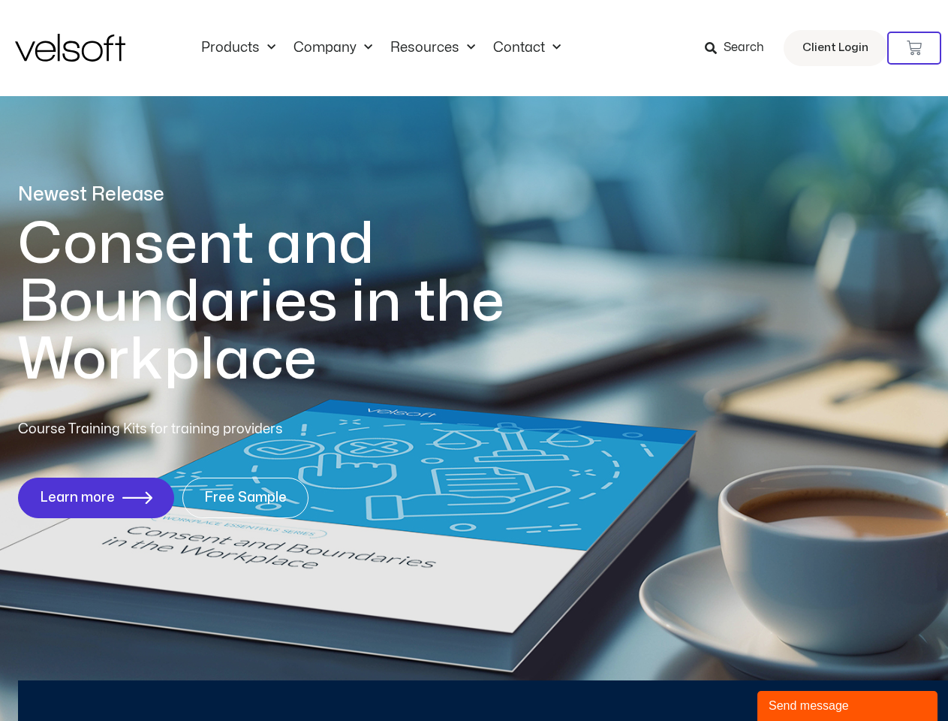 This screenshot has width=948, height=721. Describe the element at coordinates (432, 48) in the screenshot. I see `a: ResourcesMenu Toggle` at that location.